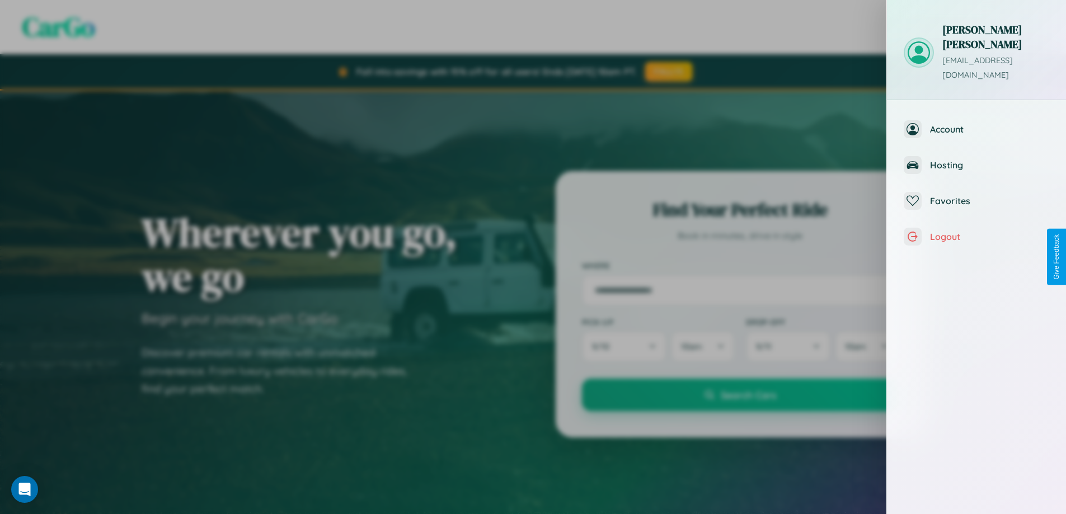 Image resolution: width=1066 pixels, height=514 pixels. I want to click on button: Hosting, so click(976, 165).